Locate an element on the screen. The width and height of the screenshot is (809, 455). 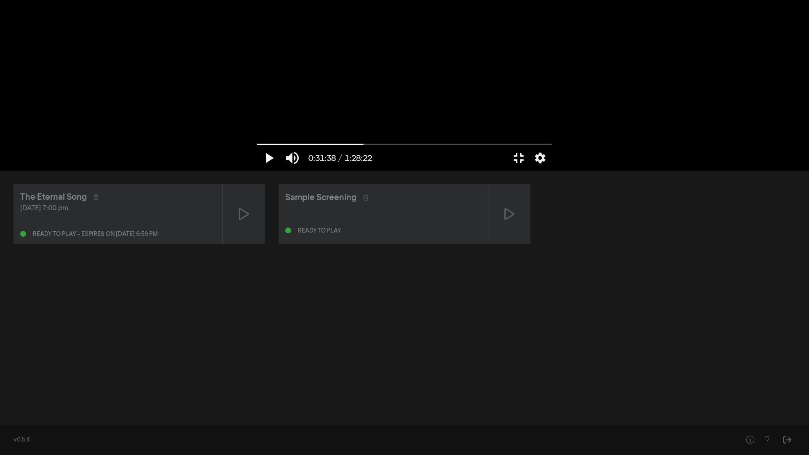
button: More settings is located at coordinates (540, 158).